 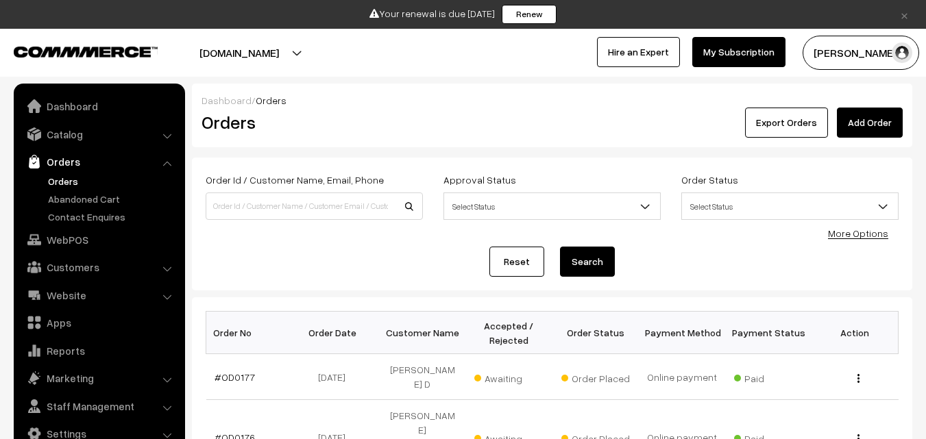 I want to click on th: Accepted / Rejected, so click(x=509, y=333).